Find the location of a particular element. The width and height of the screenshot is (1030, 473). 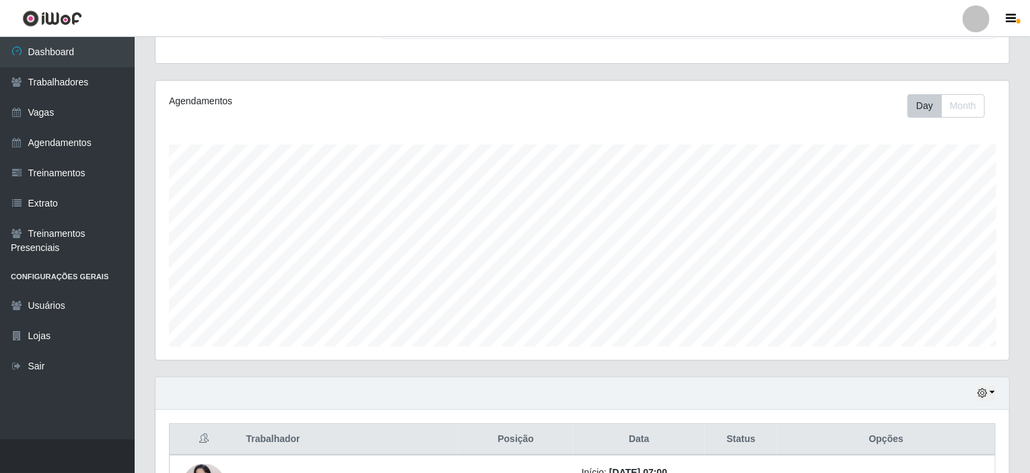

div: Agendamentos is located at coordinates (335, 101).